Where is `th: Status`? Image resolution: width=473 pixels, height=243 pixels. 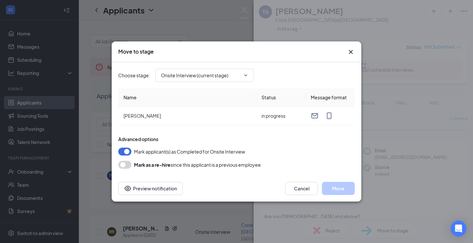
th: Status is located at coordinates (281, 97).